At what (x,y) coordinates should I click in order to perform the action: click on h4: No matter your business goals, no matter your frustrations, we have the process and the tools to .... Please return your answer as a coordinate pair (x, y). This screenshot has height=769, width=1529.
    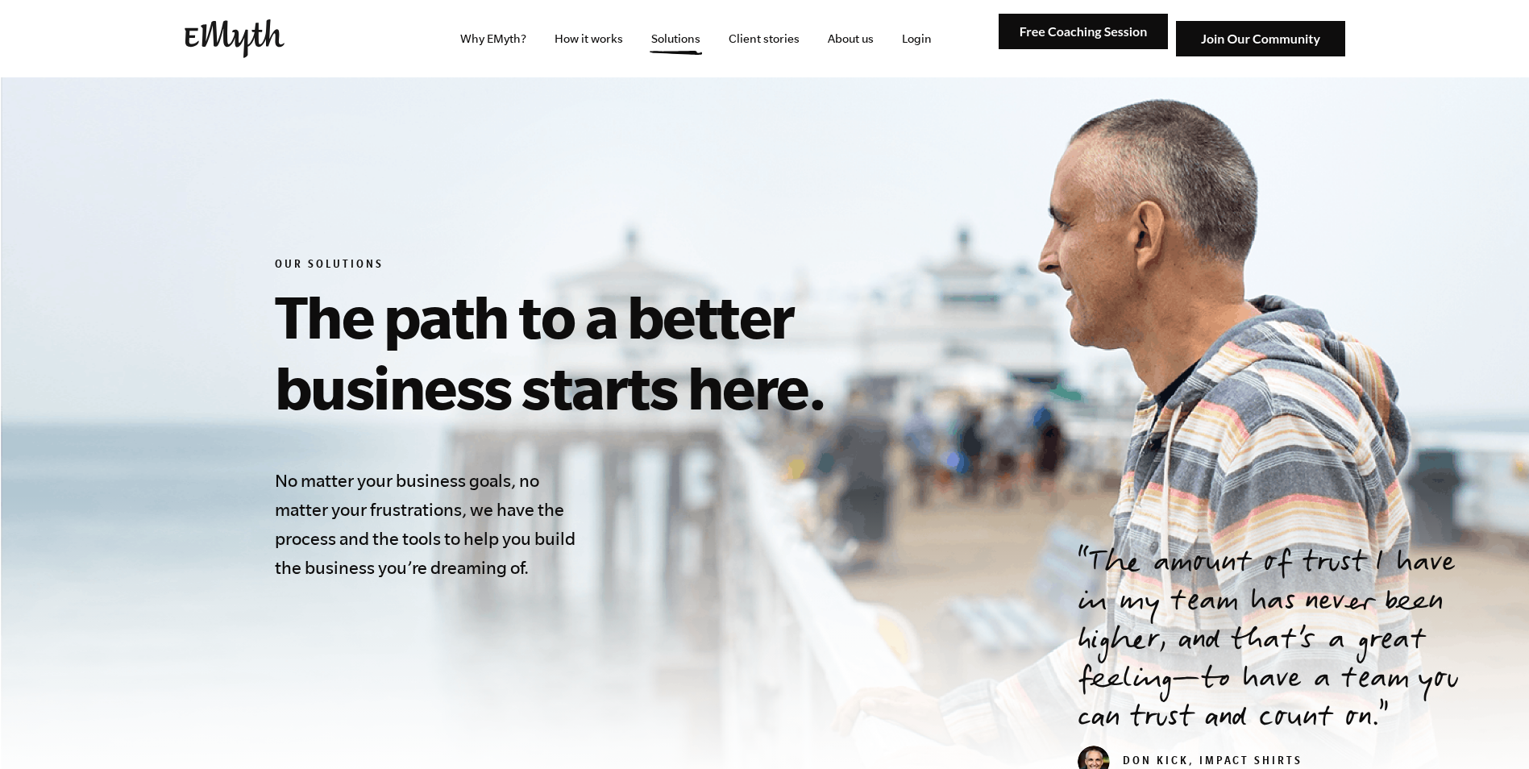
    Looking at the image, I should click on (430, 524).